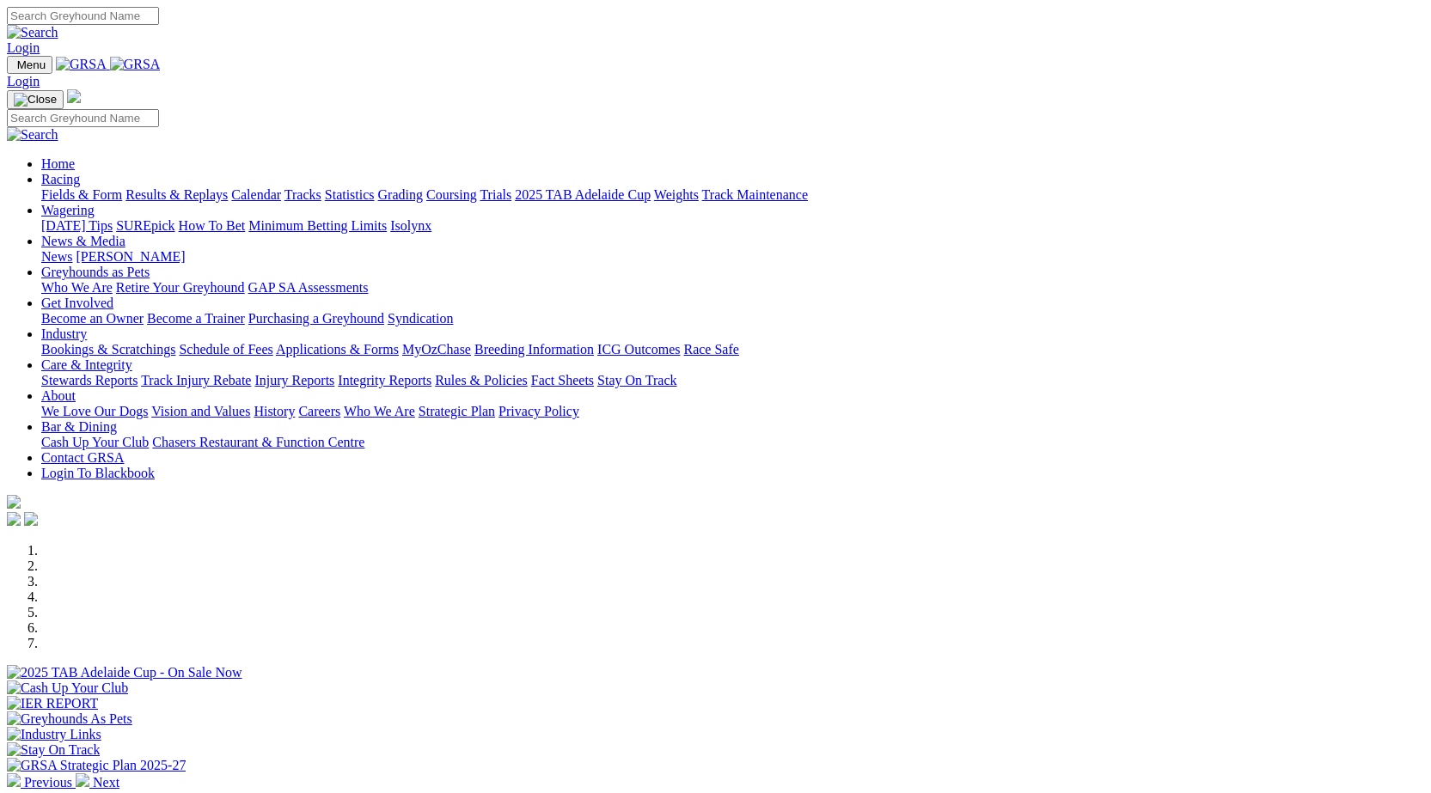 This screenshot has height=793, width=1431. I want to click on a: We Love Our Dogs, so click(95, 411).